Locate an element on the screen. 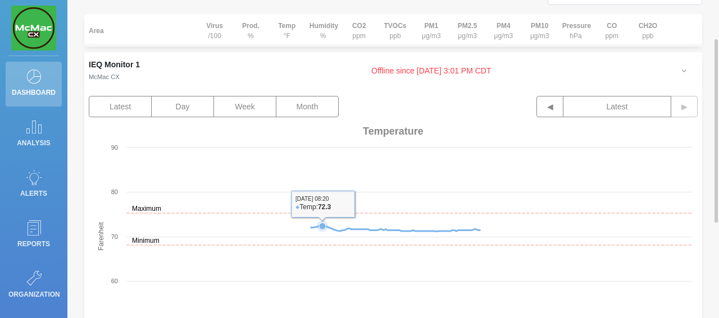  text: 80 is located at coordinates (115, 192).